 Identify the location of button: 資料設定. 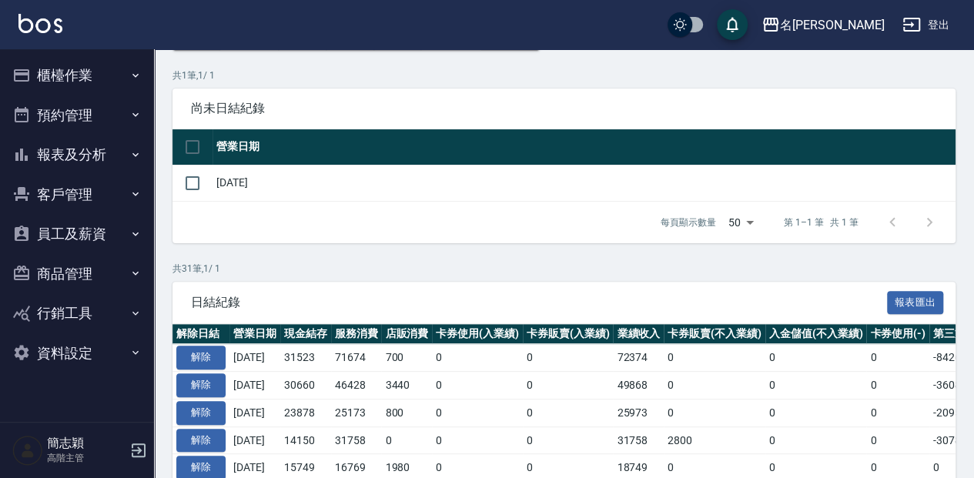
(77, 353).